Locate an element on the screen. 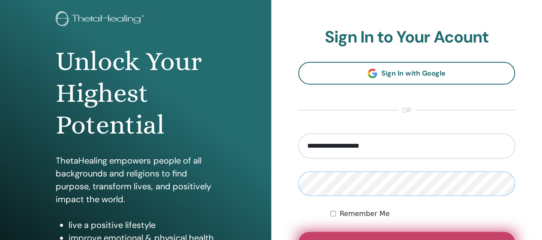 This screenshot has height=240, width=542. li: live a positive lifestyle is located at coordinates (142, 225).